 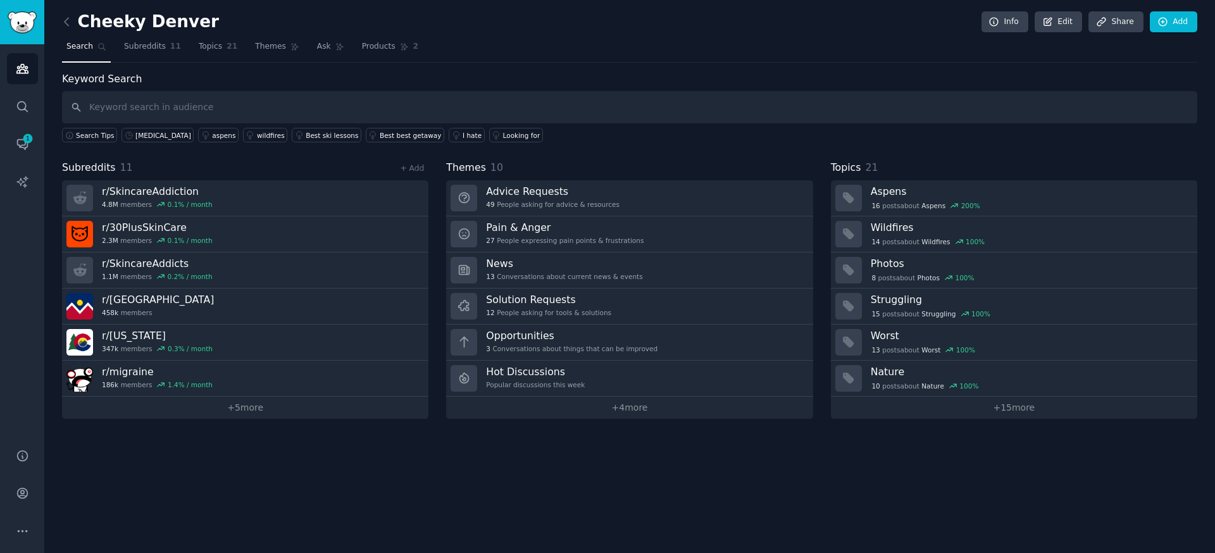 What do you see at coordinates (218, 135) in the screenshot?
I see `a: aspens` at bounding box center [218, 135].